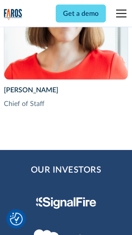 This screenshot has height=235, width=132. I want to click on h2: Our Investors, so click(66, 170).